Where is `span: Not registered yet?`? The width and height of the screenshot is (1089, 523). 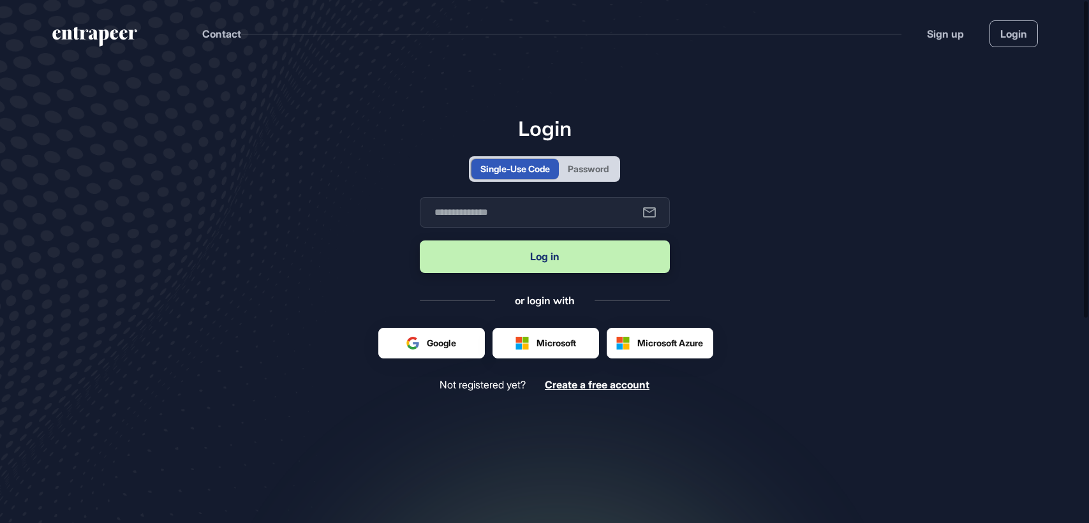 span: Not registered yet? is located at coordinates (482, 385).